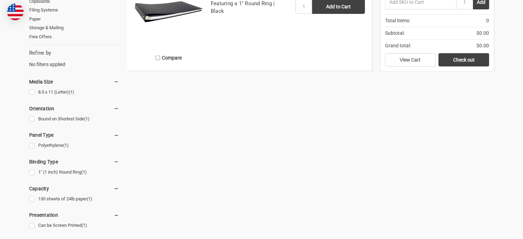 Image resolution: width=523 pixels, height=239 pixels. Describe the element at coordinates (74, 225) in the screenshot. I see `a: Can be Screen Printed` at that location.